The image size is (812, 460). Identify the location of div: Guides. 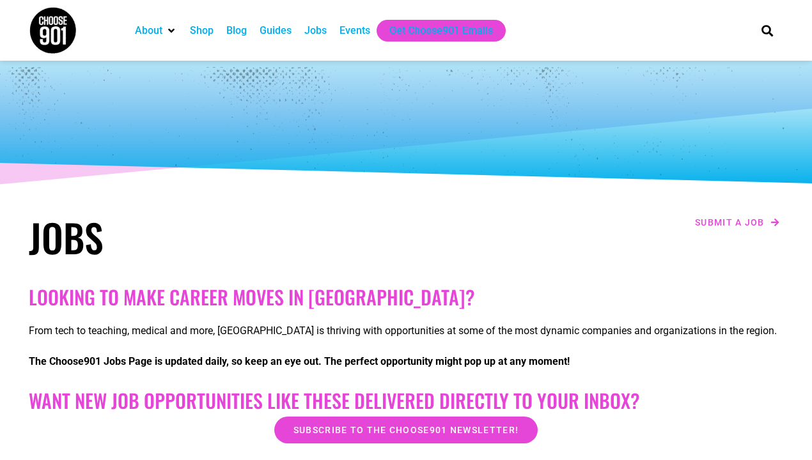
(276, 31).